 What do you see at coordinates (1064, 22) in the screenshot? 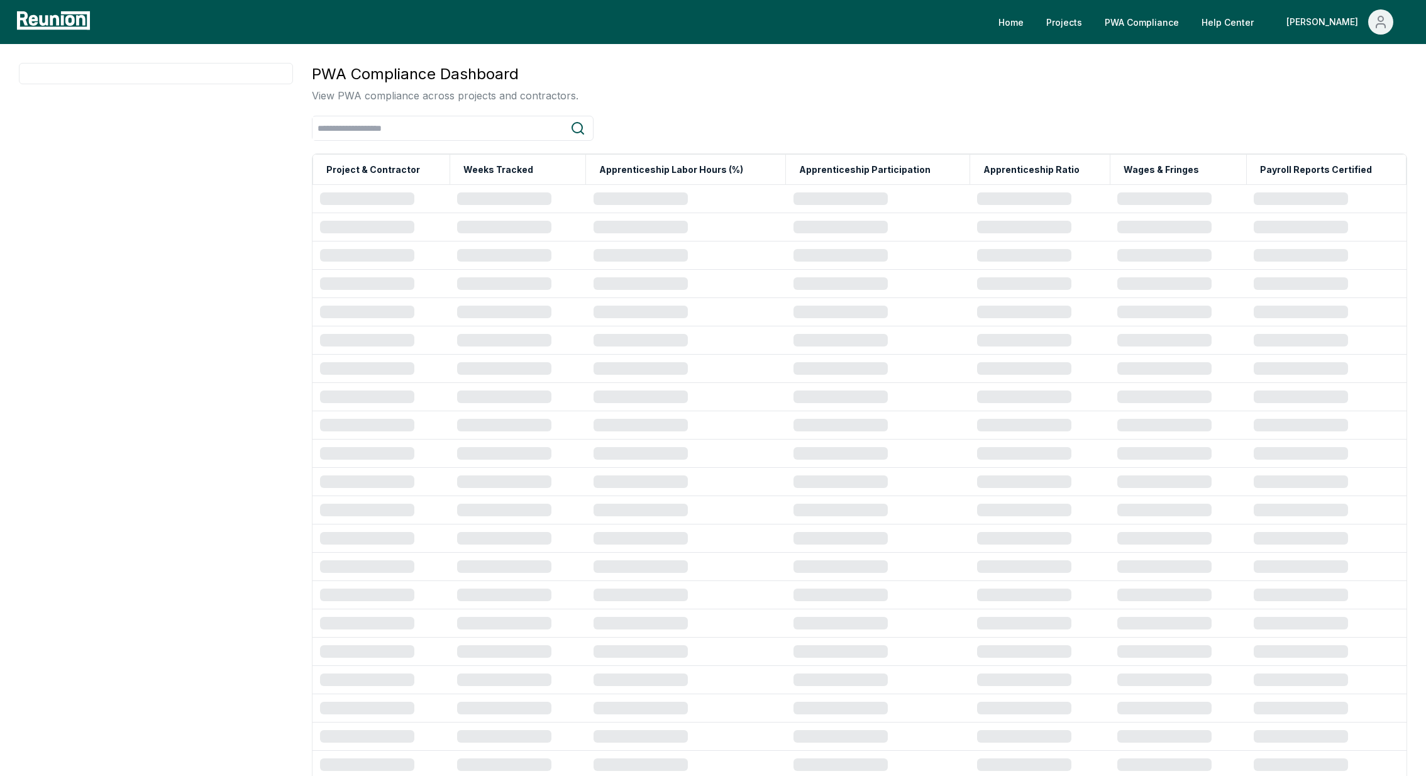
I see `a: Projects` at bounding box center [1064, 22].